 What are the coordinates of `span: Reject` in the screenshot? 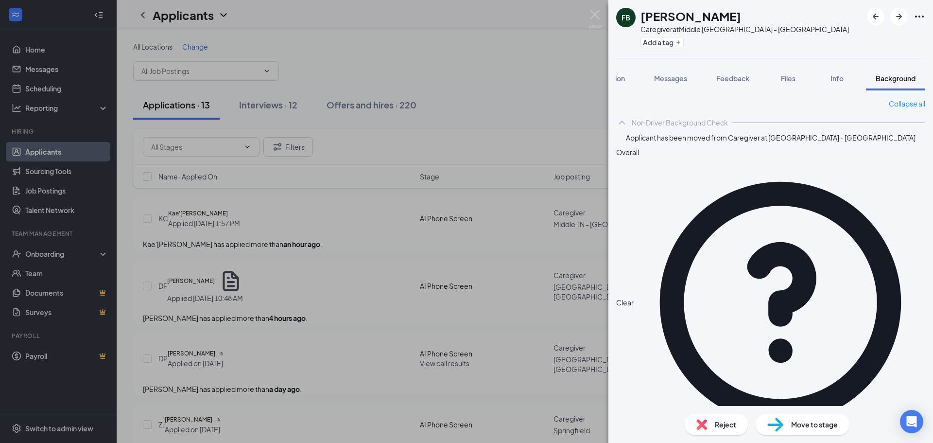 It's located at (726, 424).